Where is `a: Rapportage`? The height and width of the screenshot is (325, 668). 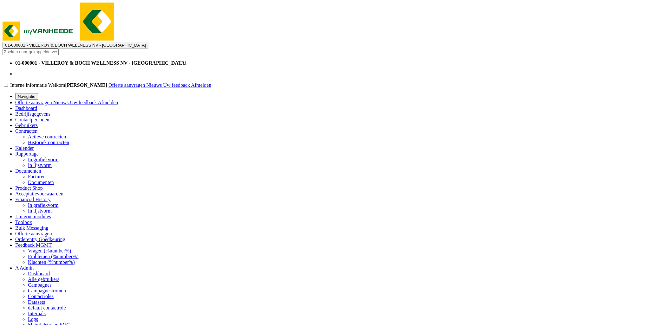 a: Rapportage is located at coordinates (27, 154).